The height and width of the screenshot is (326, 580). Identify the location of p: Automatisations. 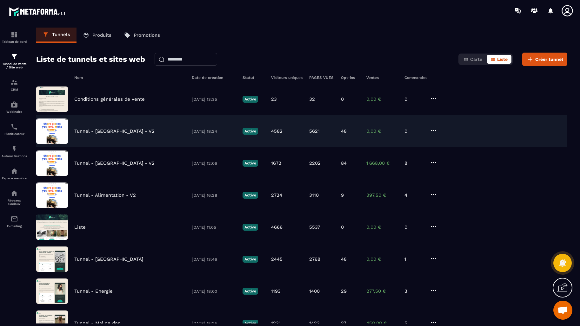
(14, 156).